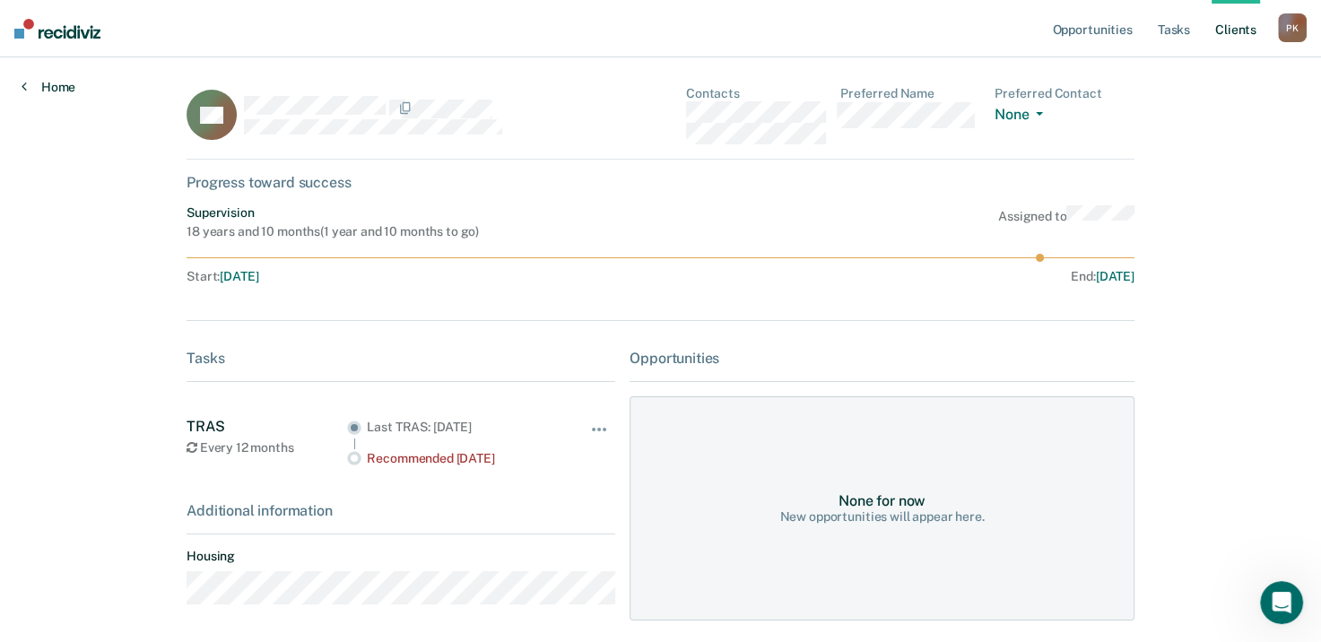 Image resolution: width=1321 pixels, height=642 pixels. Describe the element at coordinates (660, 182) in the screenshot. I see `div: Progress toward success` at that location.